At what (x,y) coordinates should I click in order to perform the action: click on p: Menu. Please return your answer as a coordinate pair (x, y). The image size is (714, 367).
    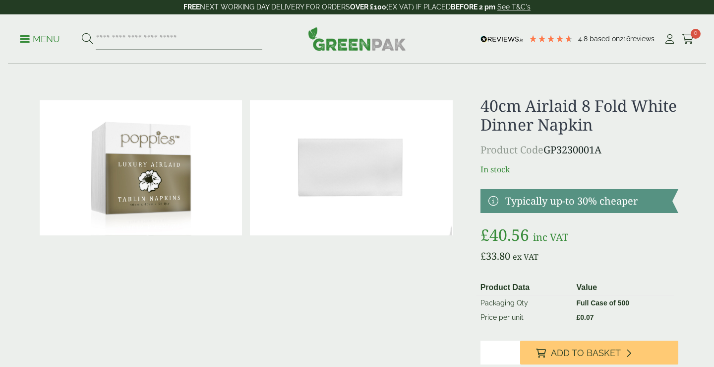
    Looking at the image, I should click on (40, 39).